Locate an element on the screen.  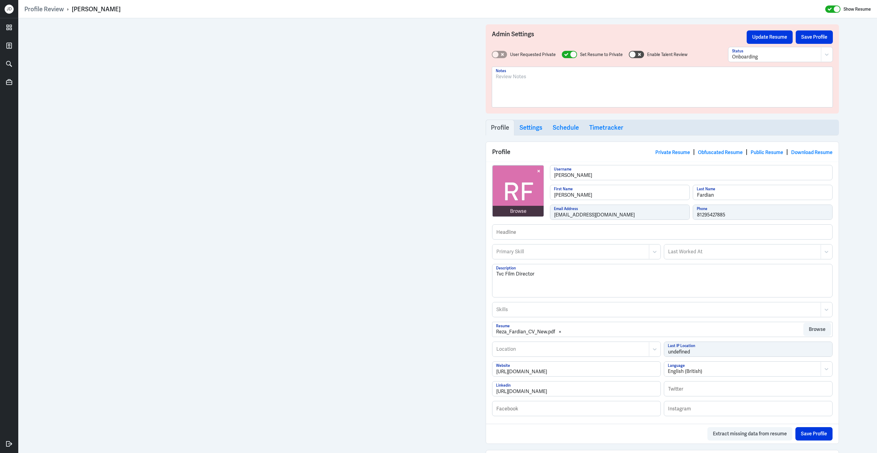
a: Obfuscated Resume is located at coordinates (720, 152).